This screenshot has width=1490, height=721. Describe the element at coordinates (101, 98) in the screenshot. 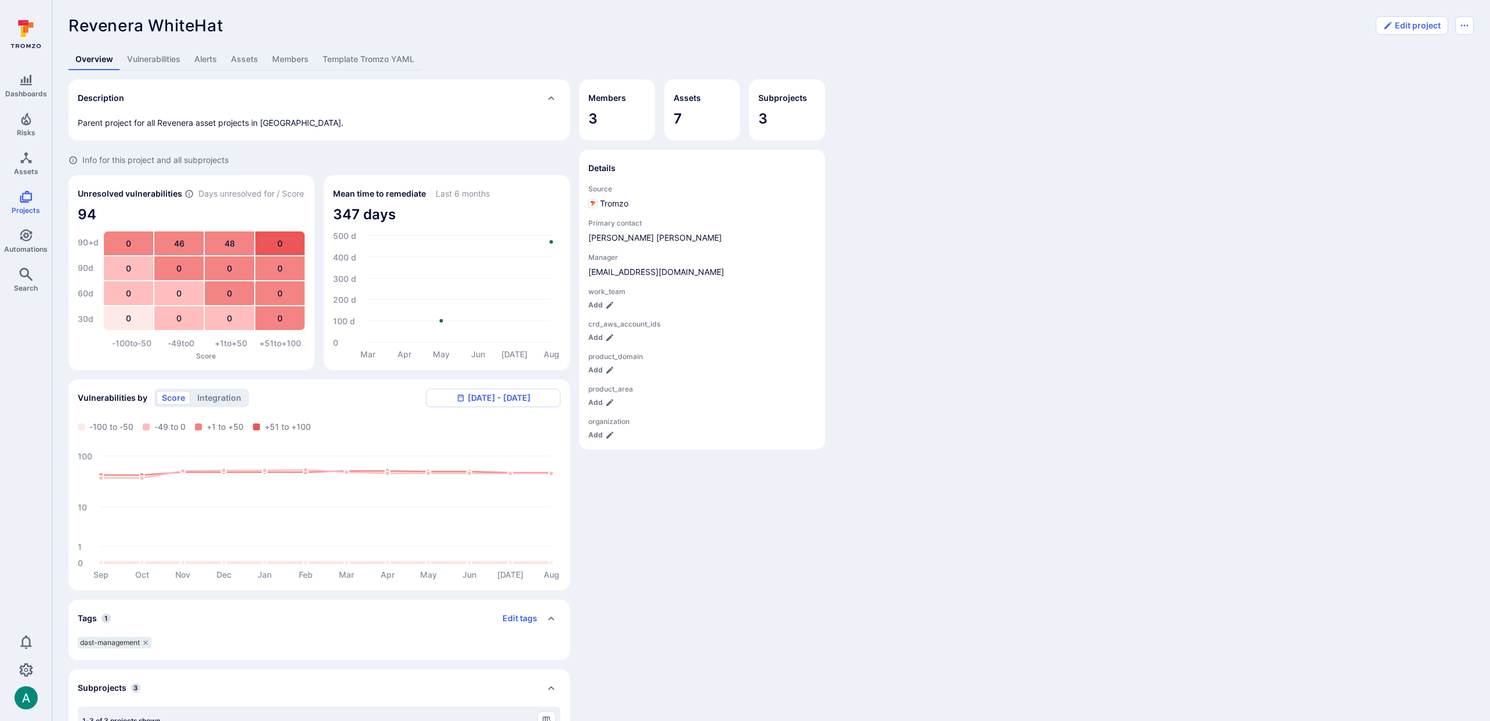

I see `h2: Description` at that location.